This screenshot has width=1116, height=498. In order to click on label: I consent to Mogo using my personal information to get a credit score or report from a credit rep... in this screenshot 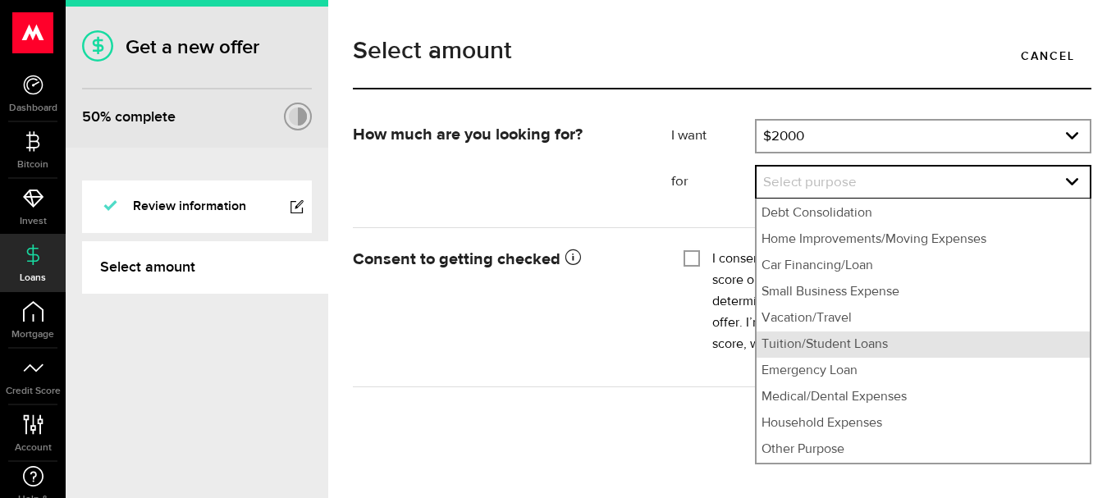, I will do `click(895, 302)`.